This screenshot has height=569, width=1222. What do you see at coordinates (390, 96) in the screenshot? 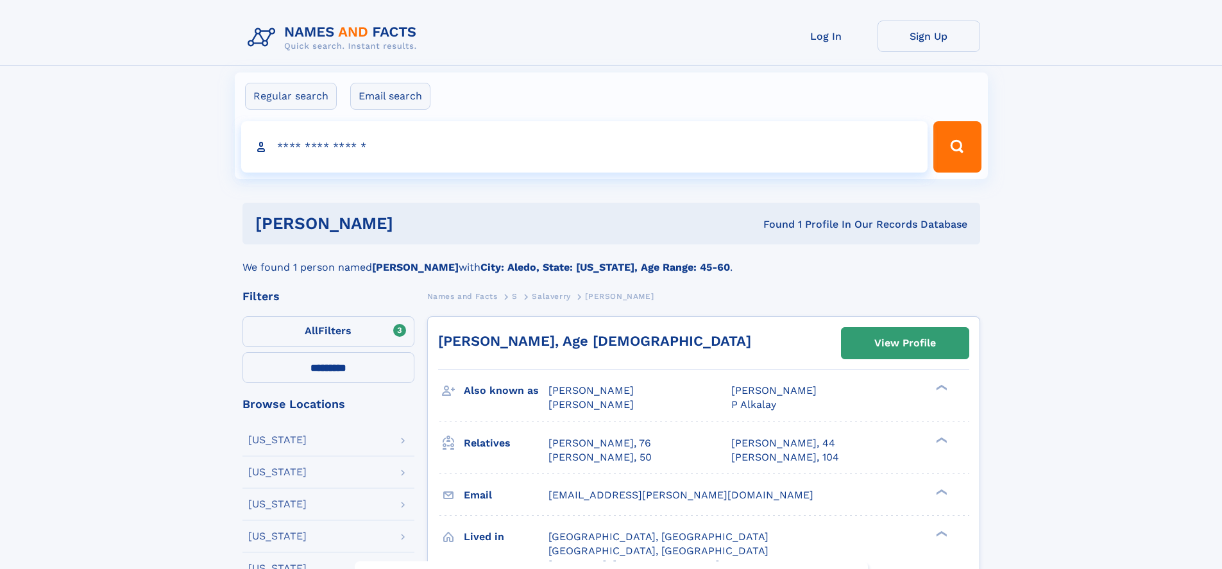
I see `label: Email search` at bounding box center [390, 96].